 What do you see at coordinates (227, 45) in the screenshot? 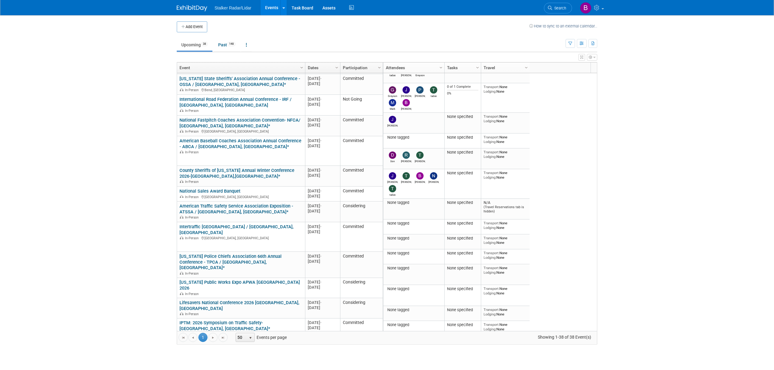
I see `a: Past148` at bounding box center [227, 45].